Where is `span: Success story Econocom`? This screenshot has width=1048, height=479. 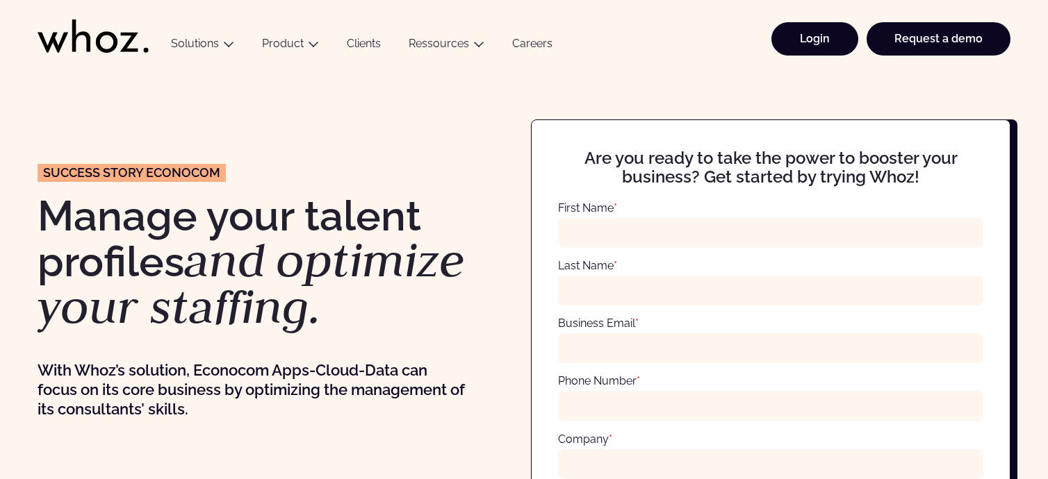 span: Success story Econocom is located at coordinates (131, 173).